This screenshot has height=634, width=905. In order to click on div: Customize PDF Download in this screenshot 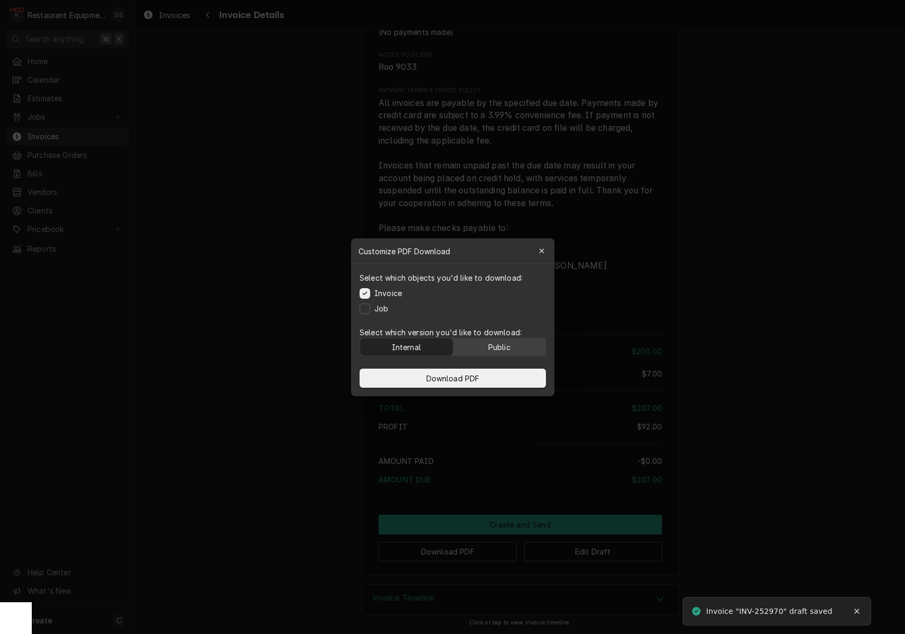, I will do `click(453, 251)`.